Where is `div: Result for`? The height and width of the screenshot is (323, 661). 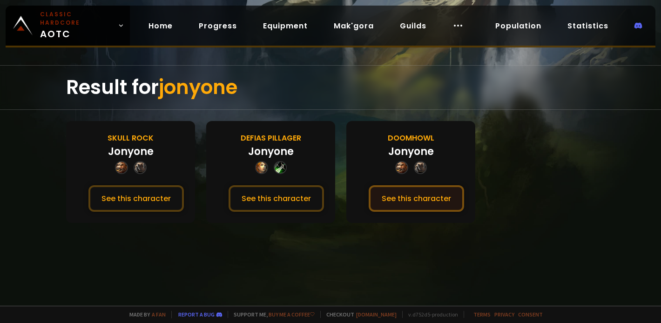 div: Result for is located at coordinates (330, 88).